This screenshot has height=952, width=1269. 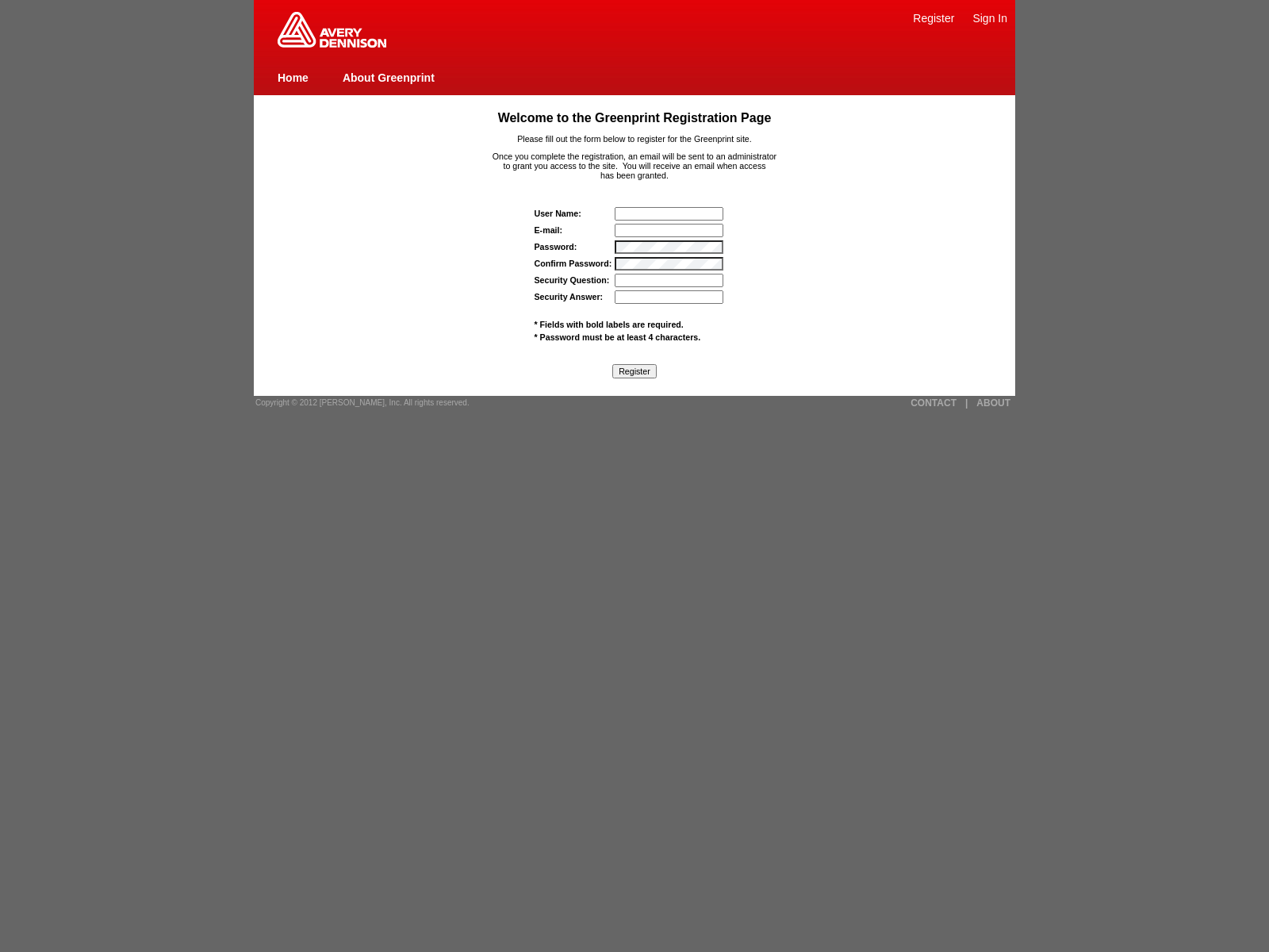 What do you see at coordinates (572, 280) in the screenshot?
I see `label: Security Question:` at bounding box center [572, 280].